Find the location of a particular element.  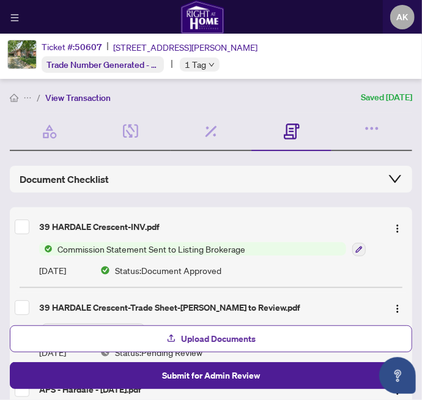

img: Document Status is located at coordinates (105, 271).